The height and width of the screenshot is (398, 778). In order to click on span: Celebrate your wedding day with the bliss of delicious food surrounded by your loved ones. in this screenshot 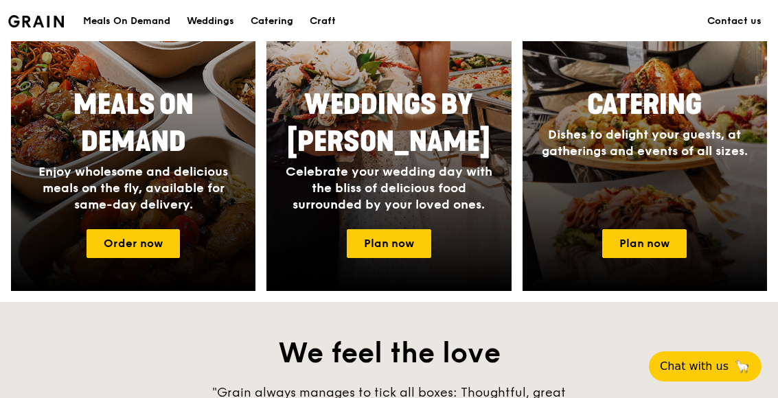, I will do `click(389, 188)`.